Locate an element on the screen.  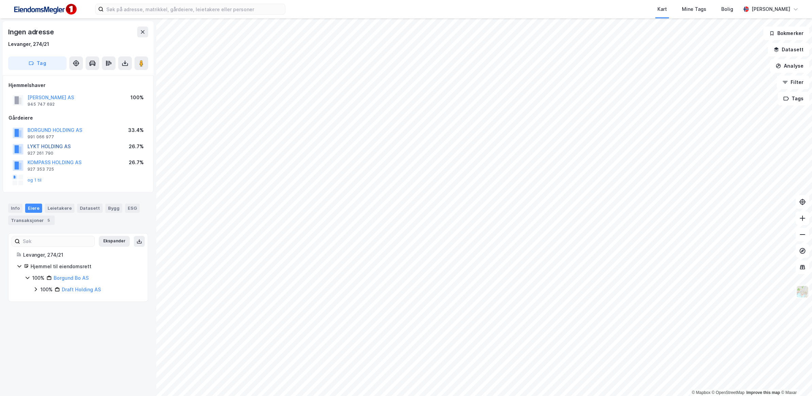
div: Info is located at coordinates (15, 208).